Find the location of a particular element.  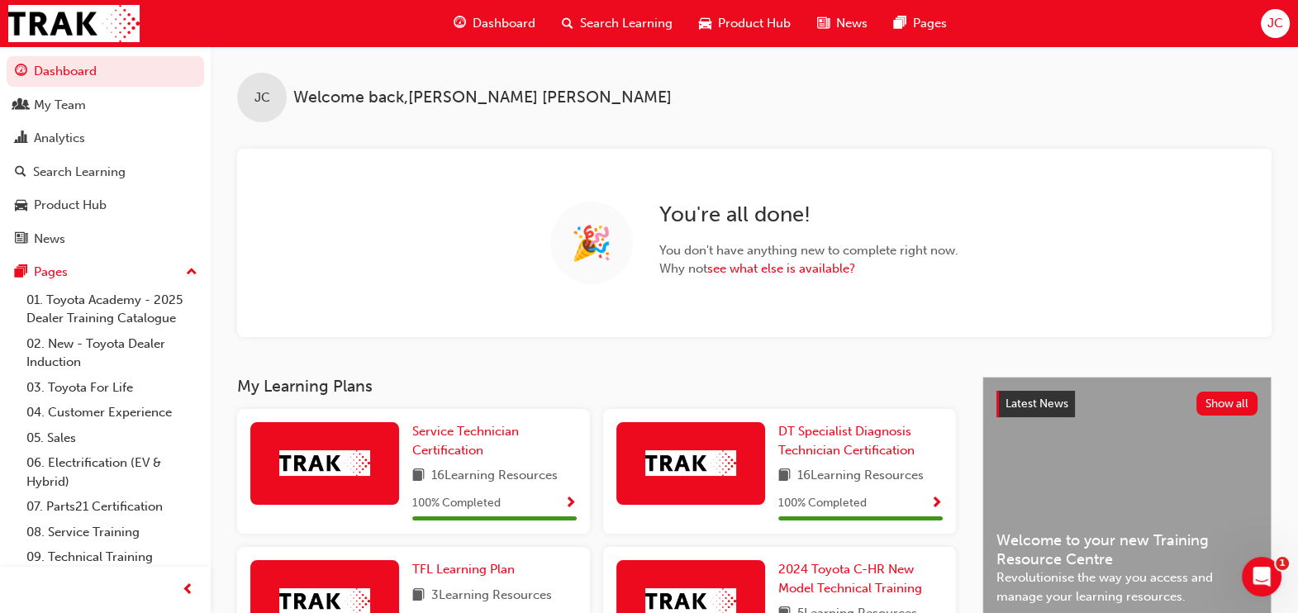

button: DashboardMy TeamAnalyticsSearch LearningProduct HubNews is located at coordinates (105, 154).